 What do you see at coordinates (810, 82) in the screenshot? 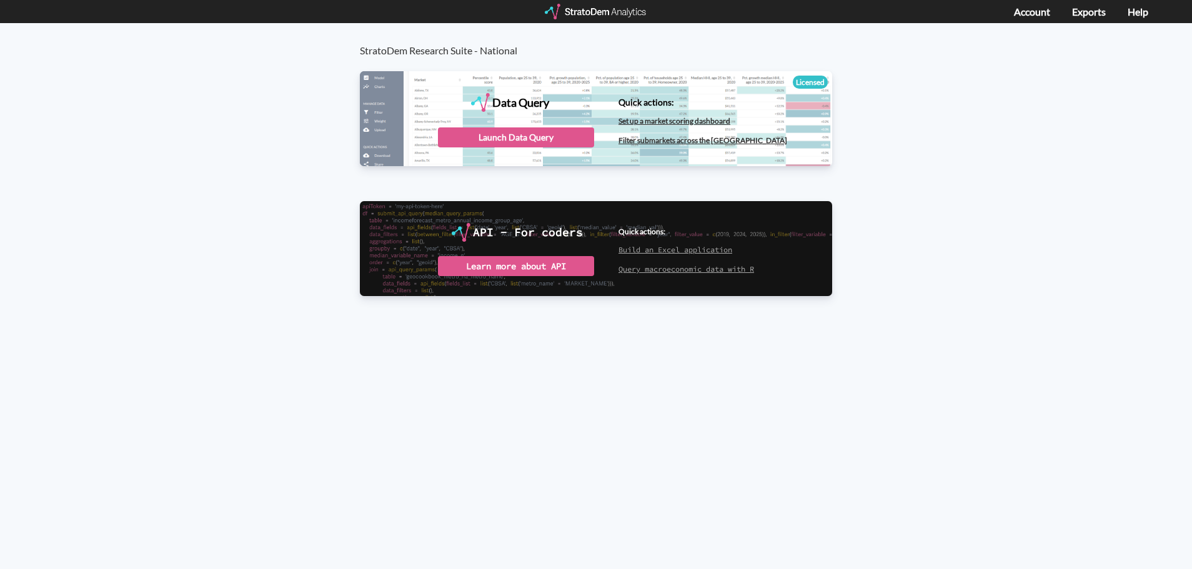
I see `div: Licensed` at bounding box center [810, 82].